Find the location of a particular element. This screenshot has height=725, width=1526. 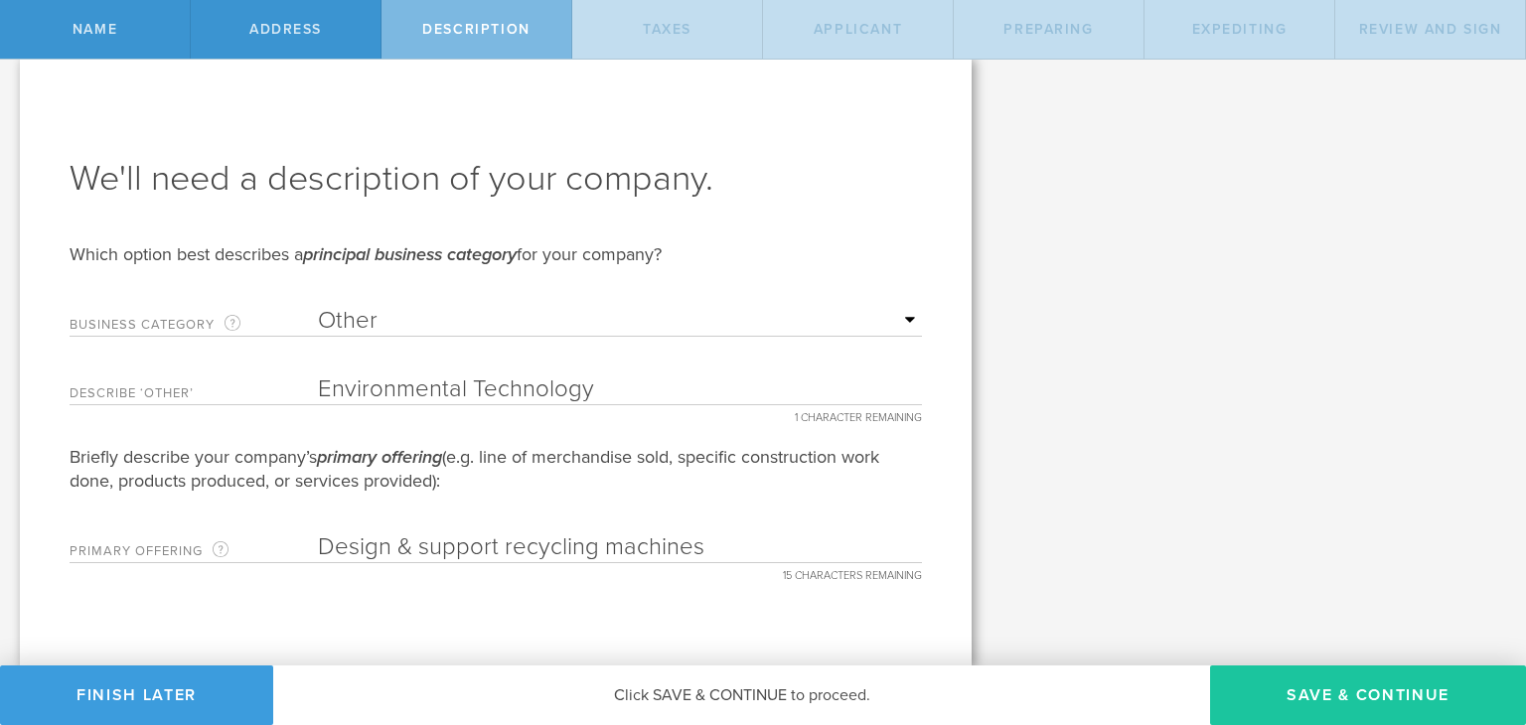

span: 15 CHARACTERS REMAINING is located at coordinates (853, 571).